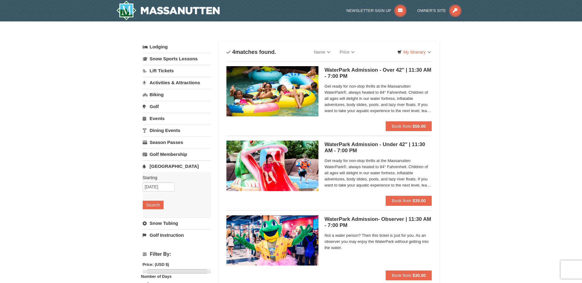 The width and height of the screenshot is (582, 283). Describe the element at coordinates (156, 265) in the screenshot. I see `strong: Price: (USD $)` at that location.